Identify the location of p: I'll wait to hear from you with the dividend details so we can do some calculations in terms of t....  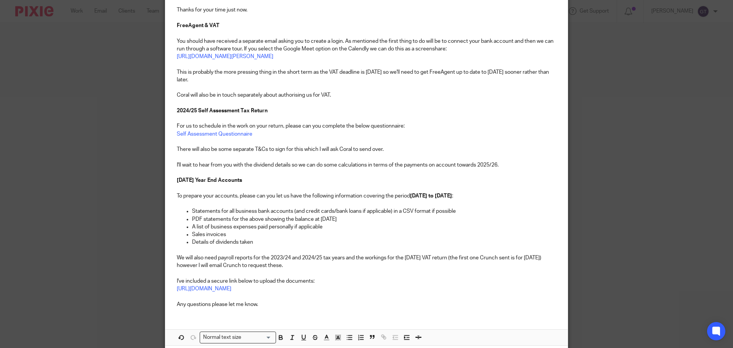
(366, 165).